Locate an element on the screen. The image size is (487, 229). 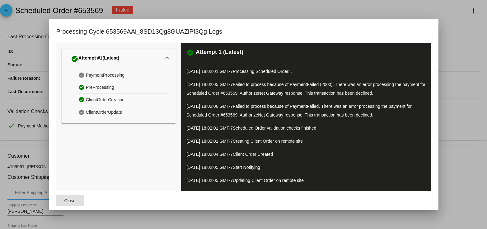
span: Scheduled Order validation checks finished is located at coordinates (275, 128).